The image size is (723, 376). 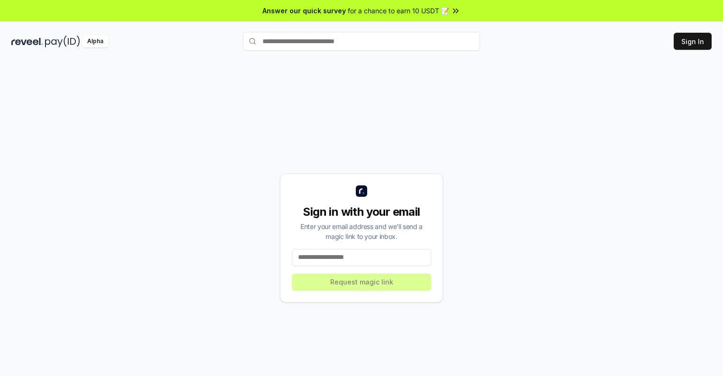 I want to click on div: Enter your email address and we’ll send a magic link to your inbox., so click(x=362, y=231).